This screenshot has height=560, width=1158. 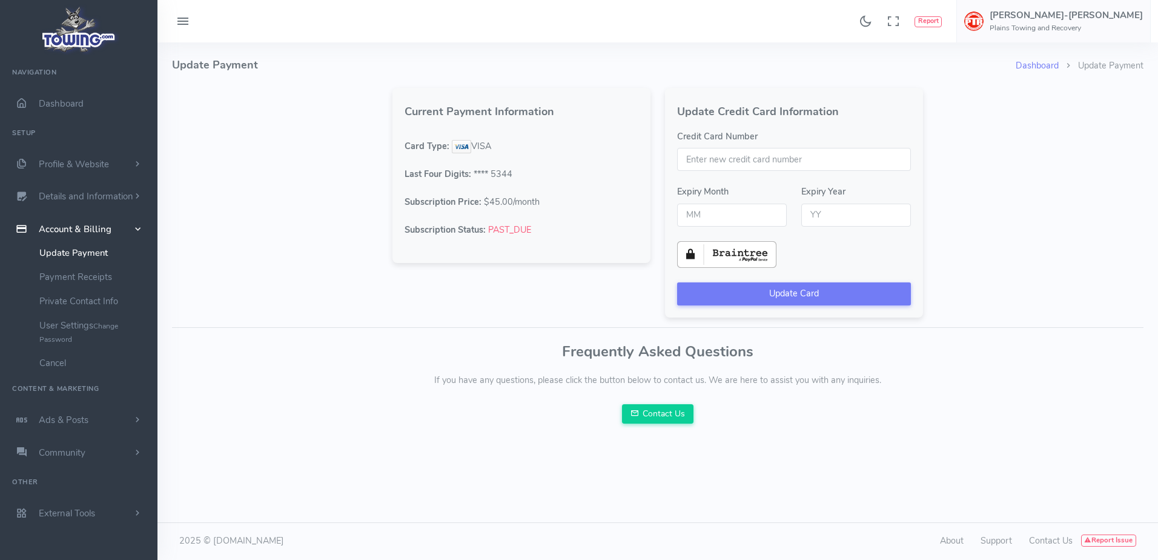 I want to click on span: Profile & Website, so click(x=74, y=164).